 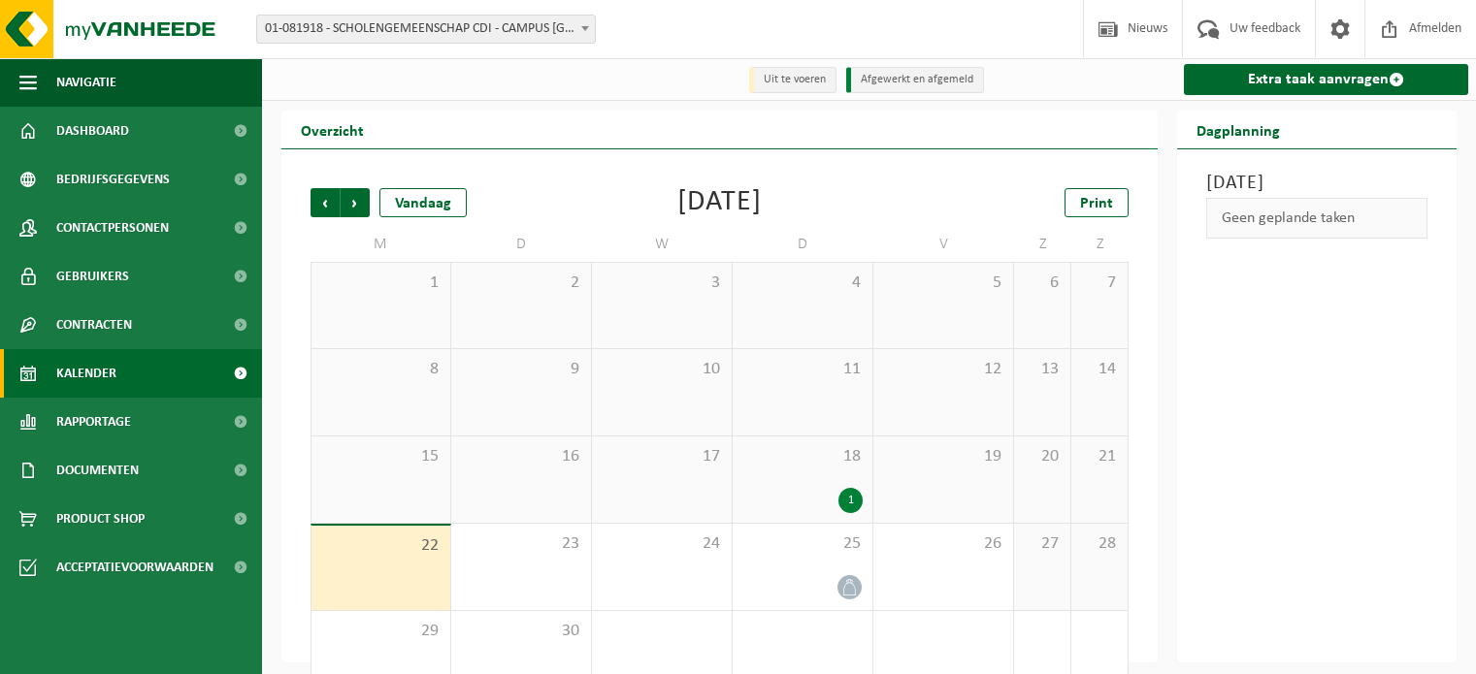 I want to click on span: 13, so click(x=1042, y=370).